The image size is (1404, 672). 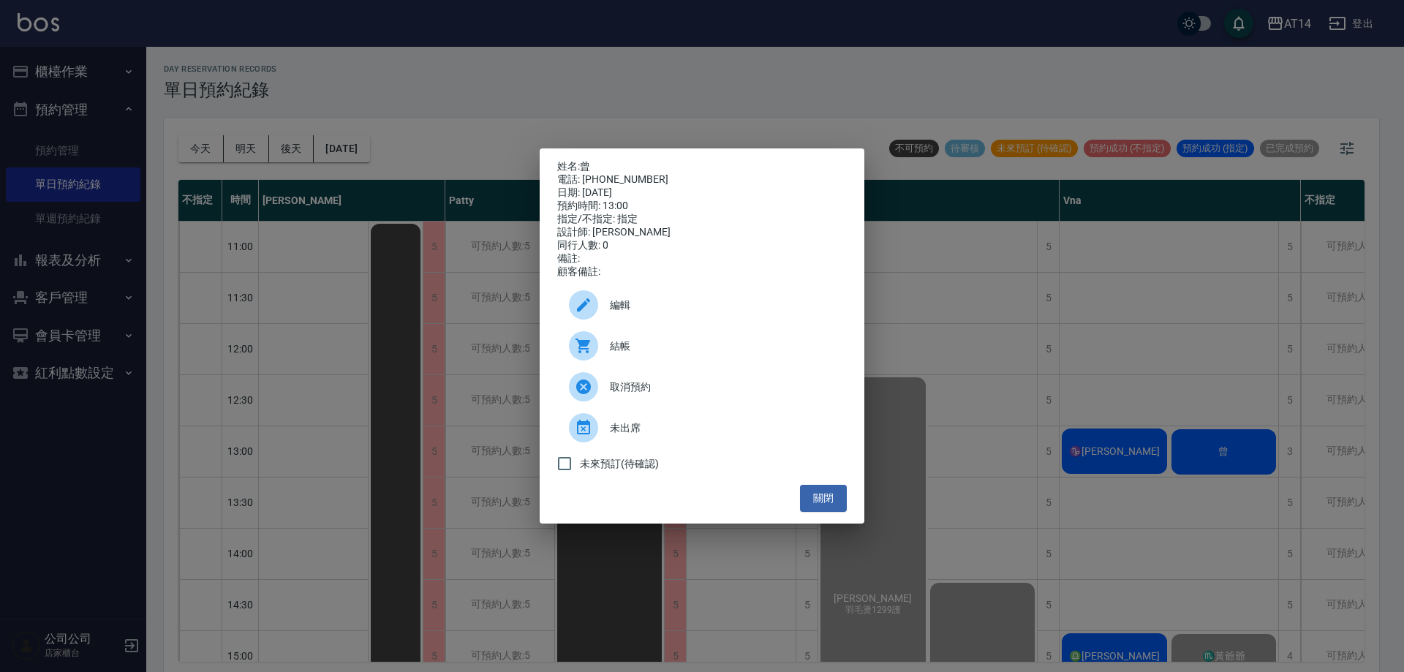 What do you see at coordinates (702, 305) in the screenshot?
I see `div: 編輯` at bounding box center [702, 305].